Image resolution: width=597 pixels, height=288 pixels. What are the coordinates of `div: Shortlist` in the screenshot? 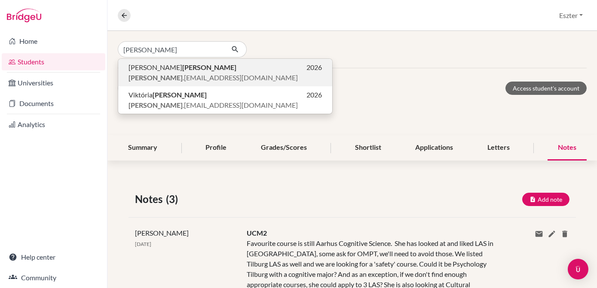 It's located at (368, 148).